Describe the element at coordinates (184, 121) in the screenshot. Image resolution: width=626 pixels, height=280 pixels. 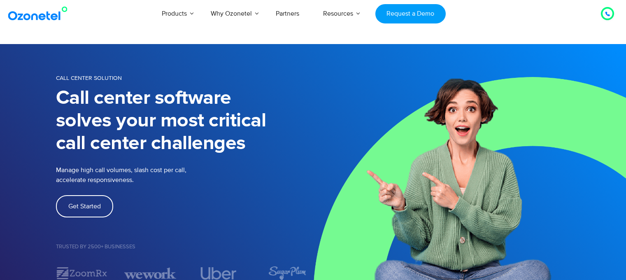
I see `h1: Call center software solves your most critical call center challenges` at that location.